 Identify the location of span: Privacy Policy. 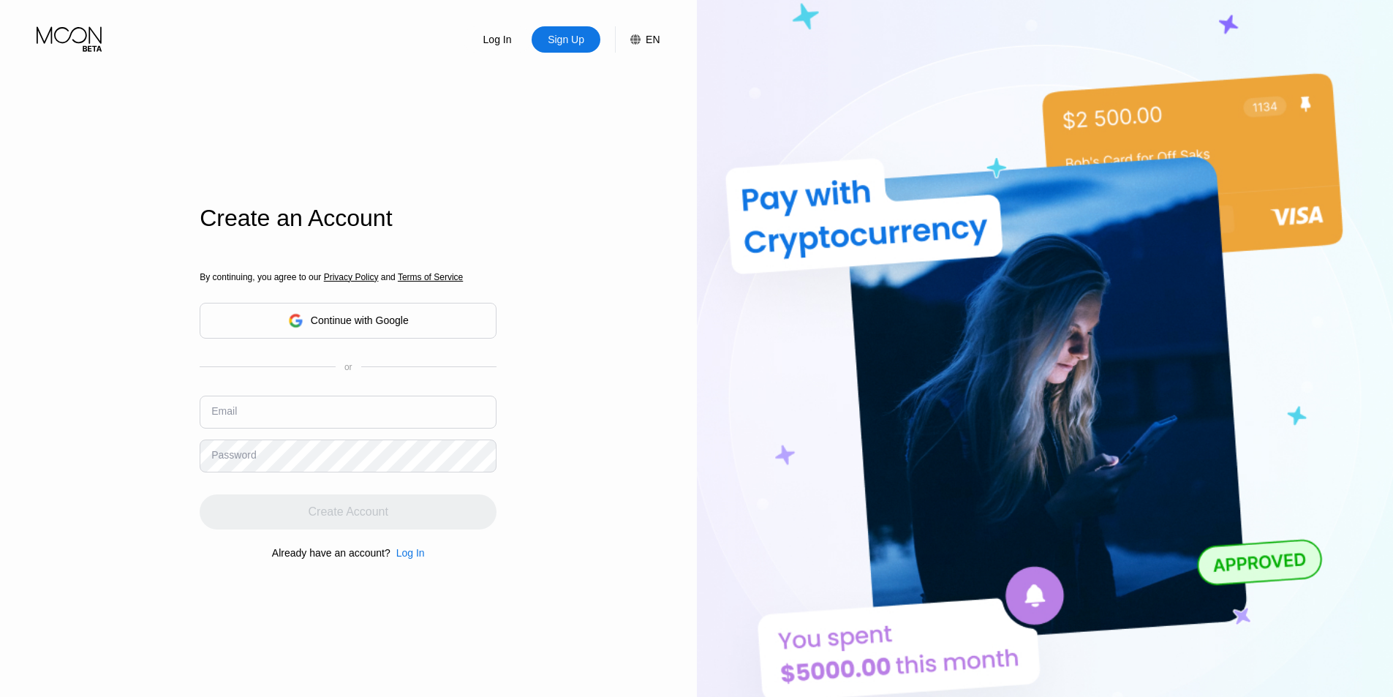
(351, 277).